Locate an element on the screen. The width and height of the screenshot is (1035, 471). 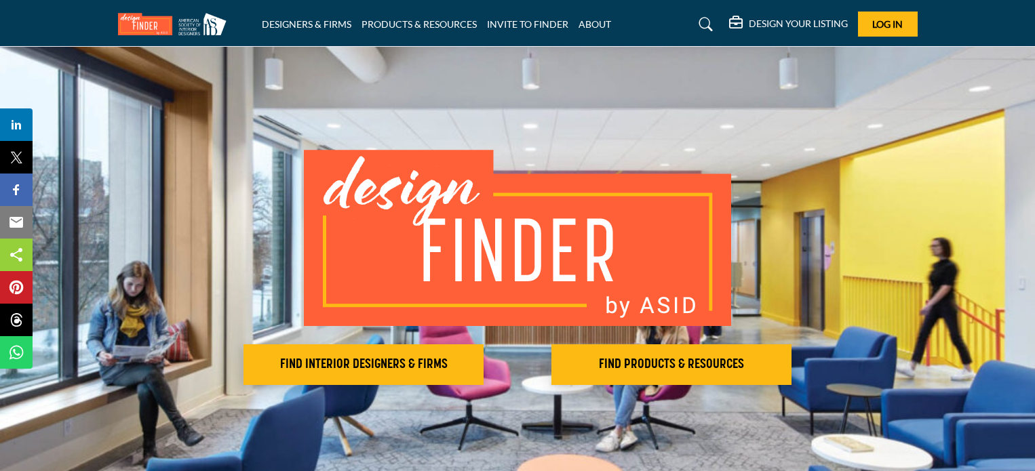
h5: DESIGN YOUR LISTING is located at coordinates (798, 24).